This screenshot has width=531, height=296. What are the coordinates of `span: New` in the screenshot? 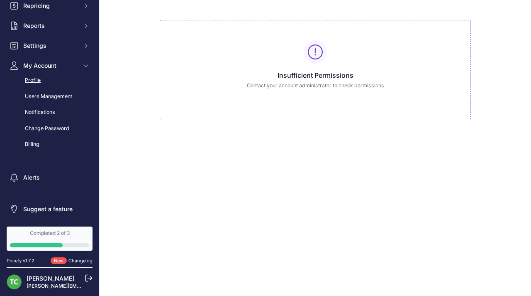 It's located at (59, 260).